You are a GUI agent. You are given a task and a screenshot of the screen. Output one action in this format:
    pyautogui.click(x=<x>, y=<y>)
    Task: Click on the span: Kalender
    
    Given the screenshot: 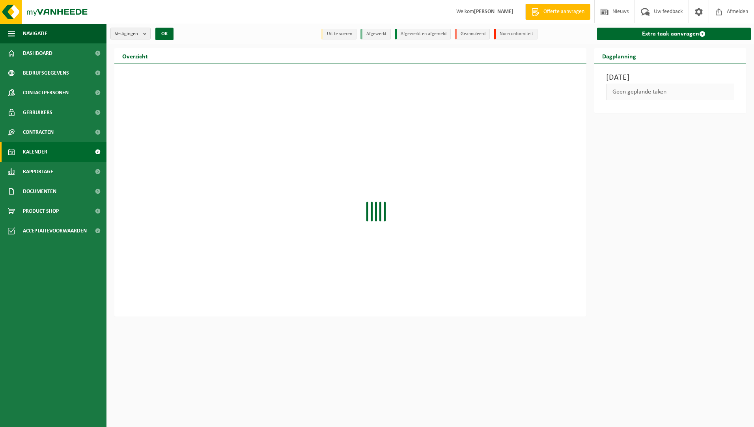 What is the action you would take?
    pyautogui.click(x=35, y=152)
    